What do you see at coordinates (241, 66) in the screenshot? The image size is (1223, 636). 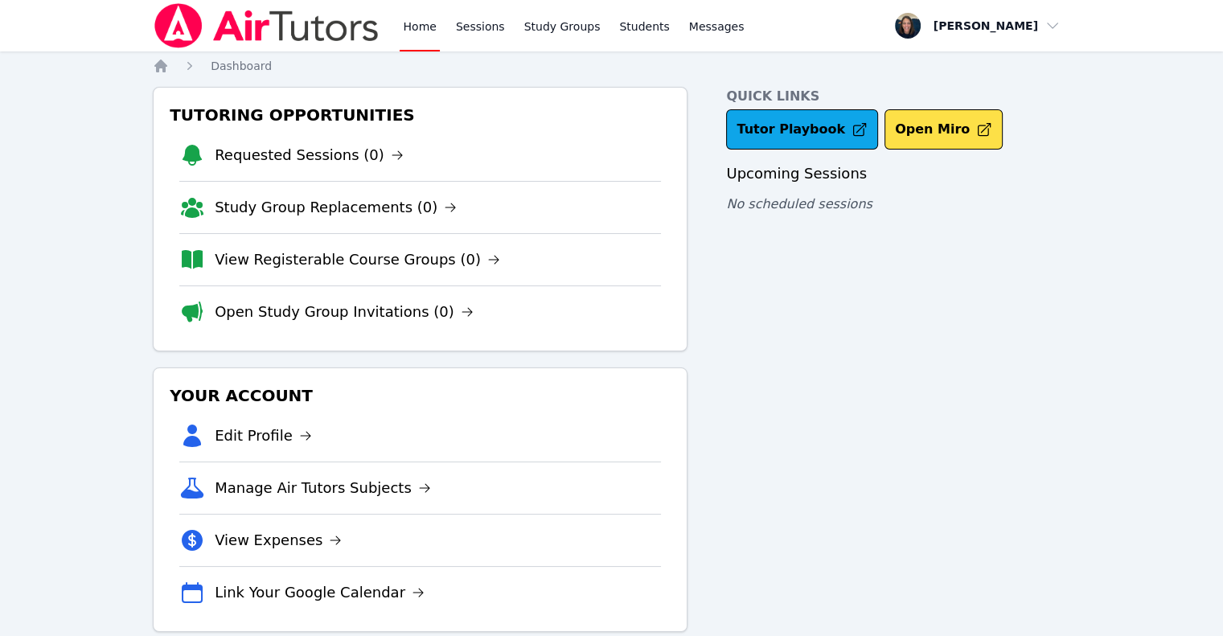 I see `a: Dashboard` at bounding box center [241, 66].